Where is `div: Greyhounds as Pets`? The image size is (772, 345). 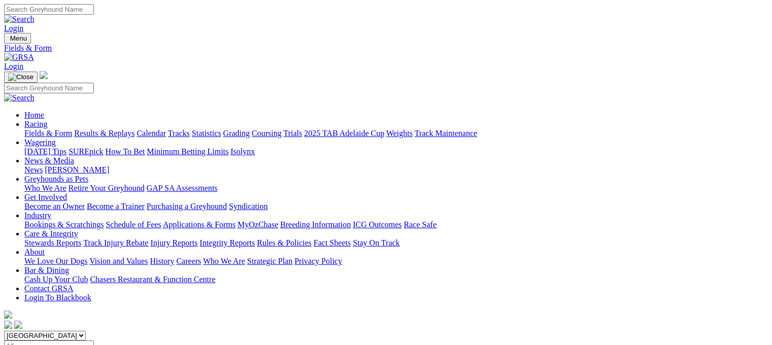 div: Greyhounds as Pets is located at coordinates (396, 188).